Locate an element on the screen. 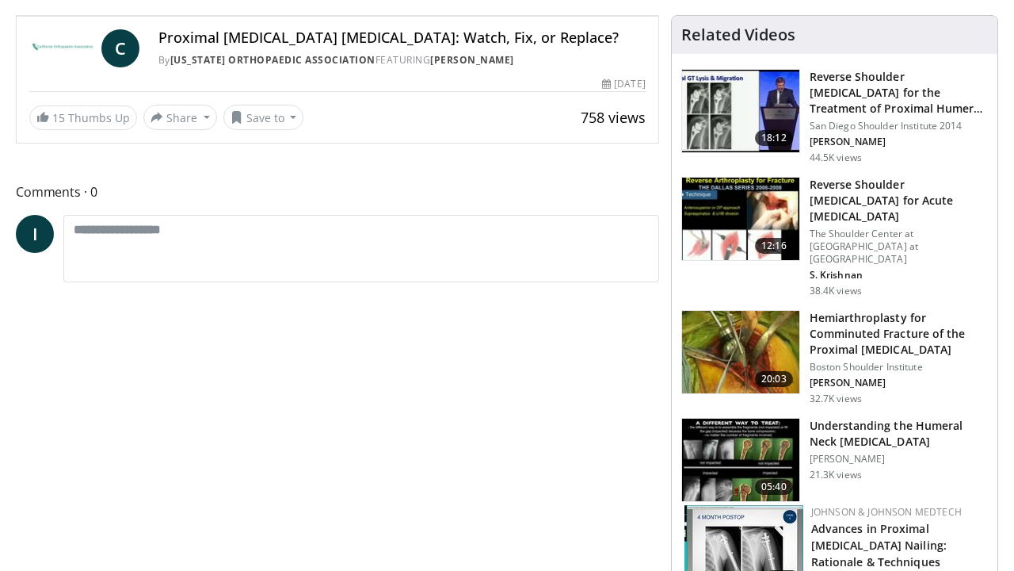 Image resolution: width=1014 pixels, height=571 pixels. span: I is located at coordinates (35, 234).